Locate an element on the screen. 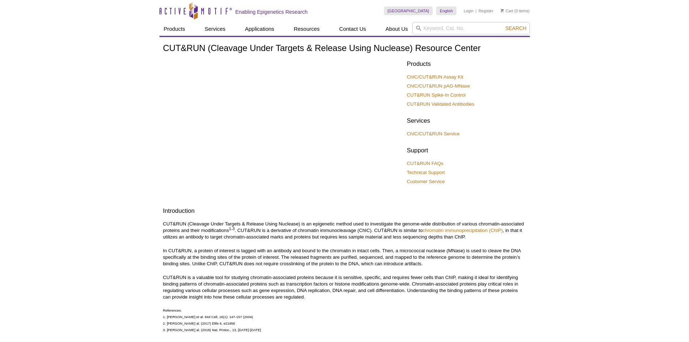 The image size is (689, 342). a: CUT&RUN Spike-In Control is located at coordinates (436, 95).